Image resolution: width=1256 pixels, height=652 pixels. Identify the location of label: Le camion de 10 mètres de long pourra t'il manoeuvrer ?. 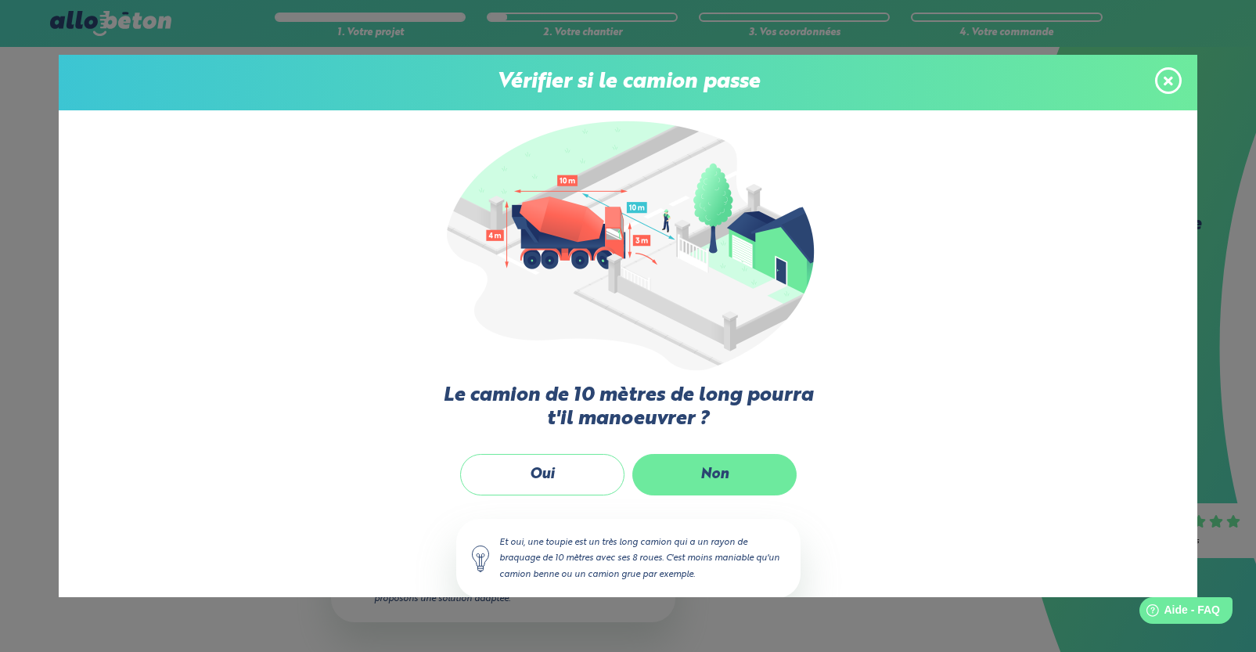
(628, 407).